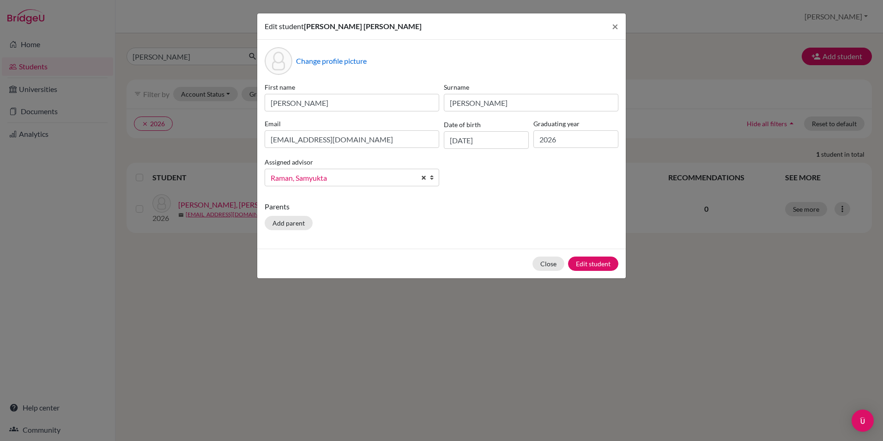 This screenshot has width=883, height=441. I want to click on label: Email, so click(352, 123).